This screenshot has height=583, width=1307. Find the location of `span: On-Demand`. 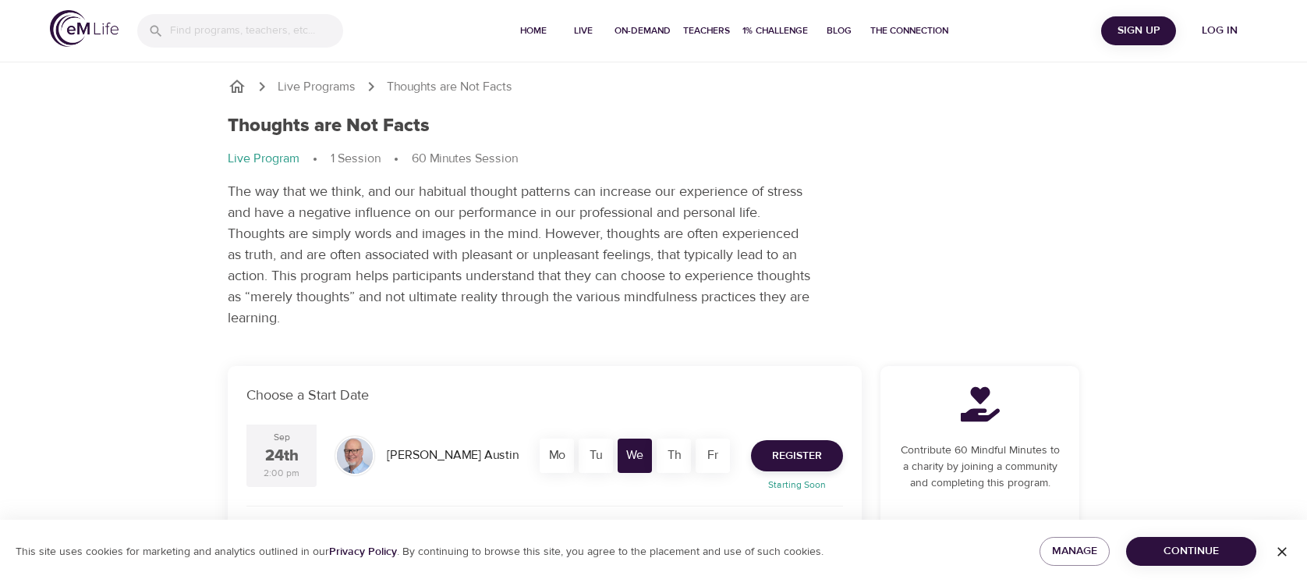

span: On-Demand is located at coordinates (643, 30).